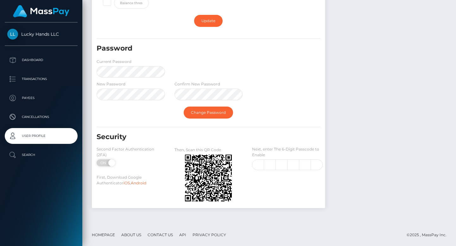 The width and height of the screenshot is (456, 246). Describe the element at coordinates (183, 235) in the screenshot. I see `a: API` at that location.